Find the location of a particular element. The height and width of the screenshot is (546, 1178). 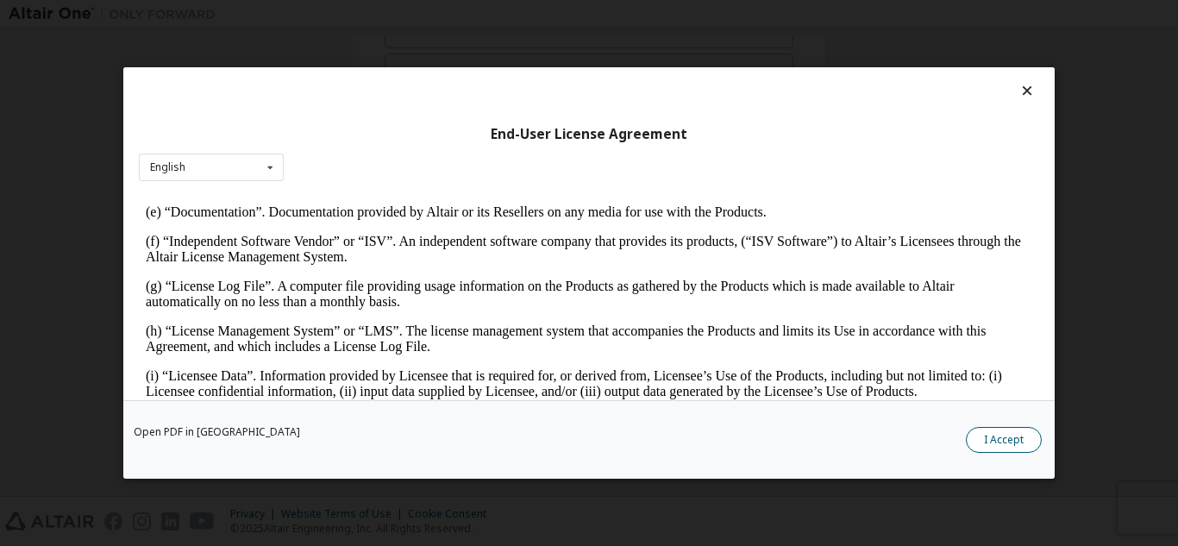

p: (e) “Documentation”. Documentation provided by Altair or its Resellers on any media for use with ... is located at coordinates (450, 21).